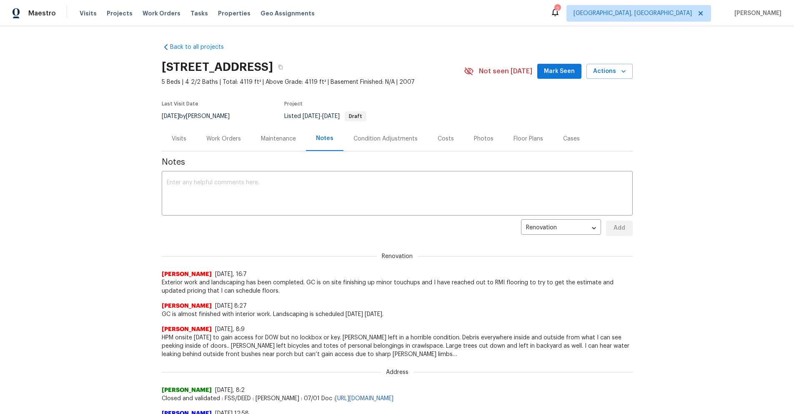 The height and width of the screenshot is (414, 794). Describe the element at coordinates (161, 13) in the screenshot. I see `span: Work Orders` at that location.